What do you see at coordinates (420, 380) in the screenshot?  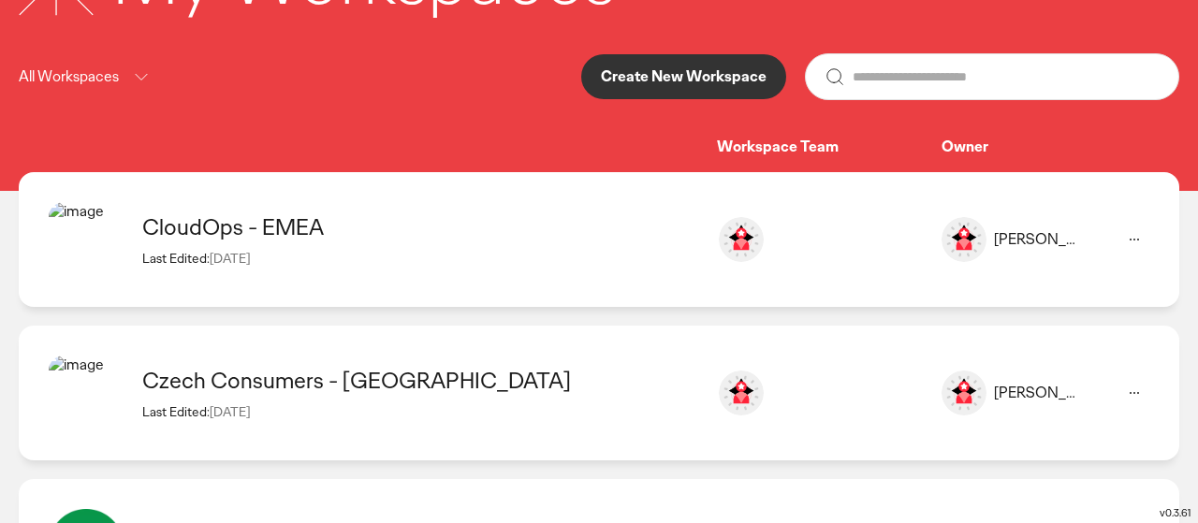 I see `div: Czech Consumers - Czechia` at bounding box center [420, 380].